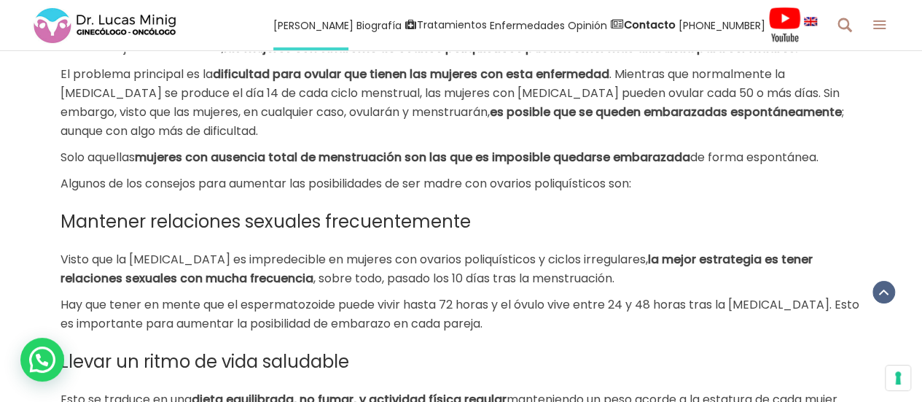 The height and width of the screenshot is (402, 922). What do you see at coordinates (205, 361) in the screenshot?
I see `span: Llevar un ritmo de vida saludable` at bounding box center [205, 361].